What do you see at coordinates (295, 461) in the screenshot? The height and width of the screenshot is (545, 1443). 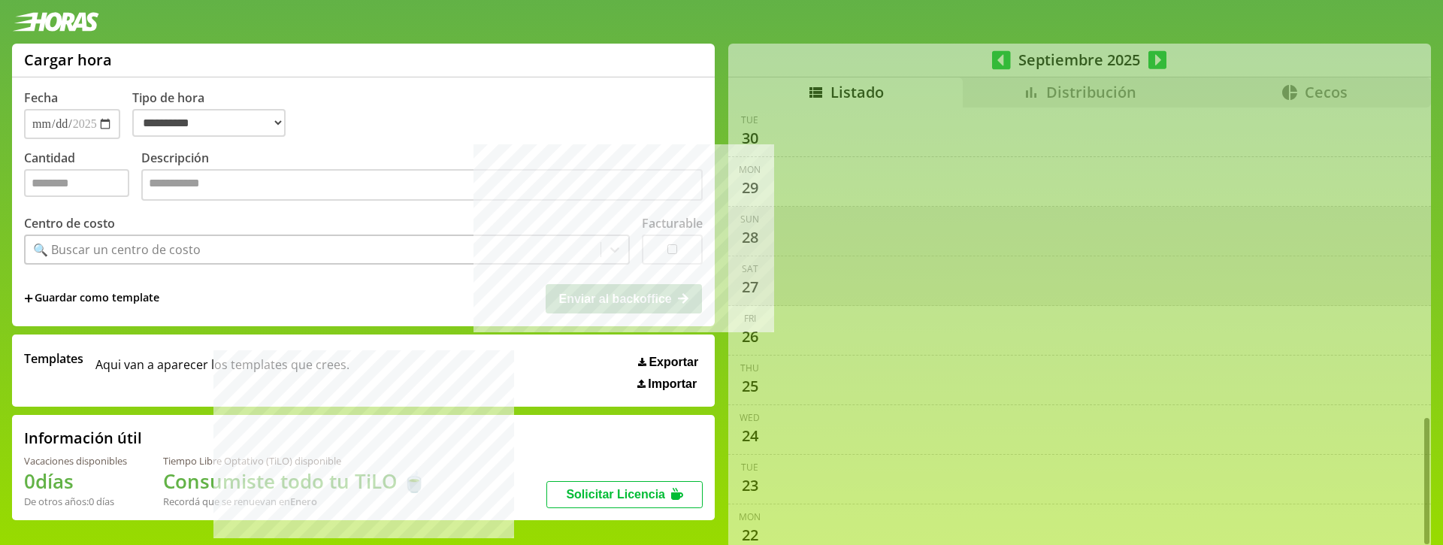 I see `div: Tiempo Libre Optativo (TiLO) disponible` at bounding box center [295, 461].